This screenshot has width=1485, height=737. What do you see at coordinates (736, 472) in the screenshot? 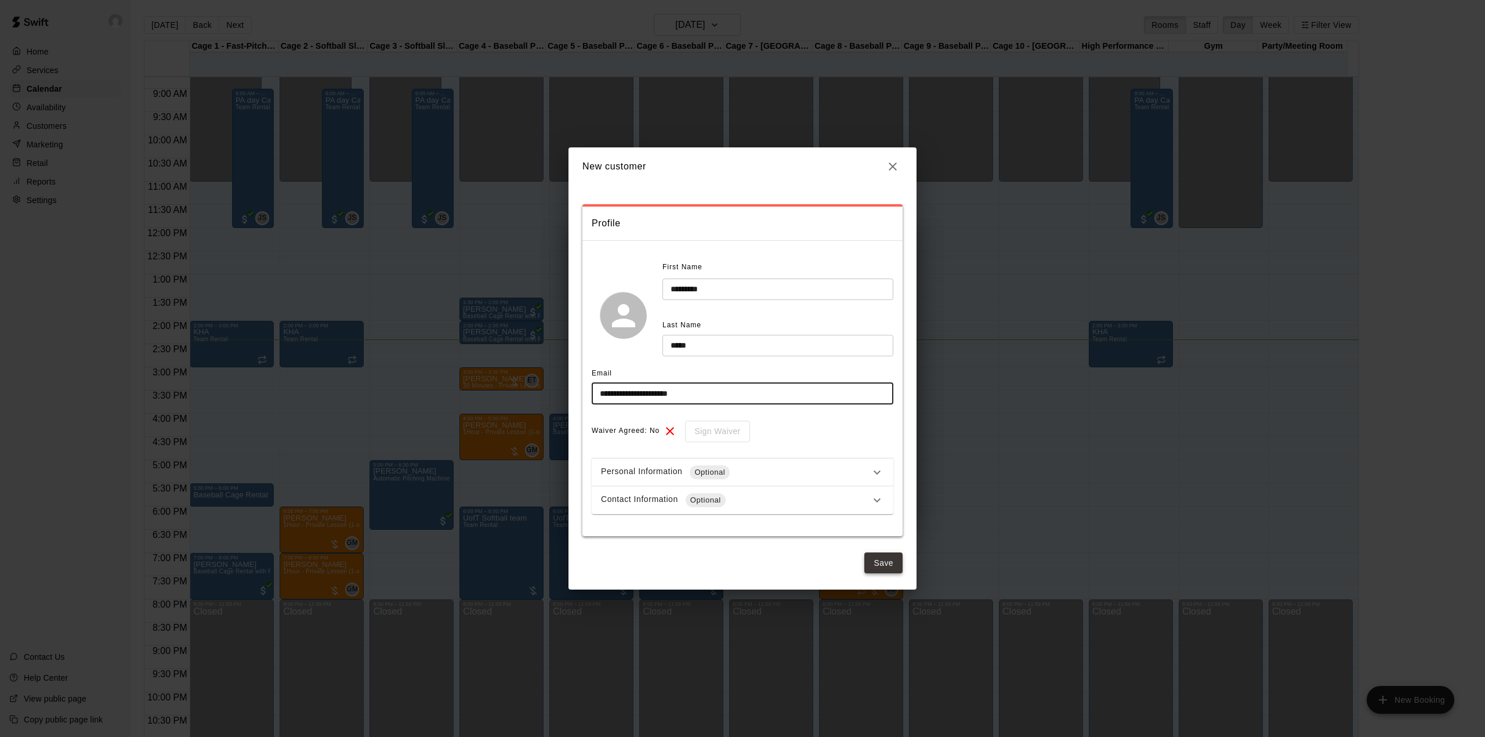
I see `div: Personal Information` at bounding box center [736, 472].